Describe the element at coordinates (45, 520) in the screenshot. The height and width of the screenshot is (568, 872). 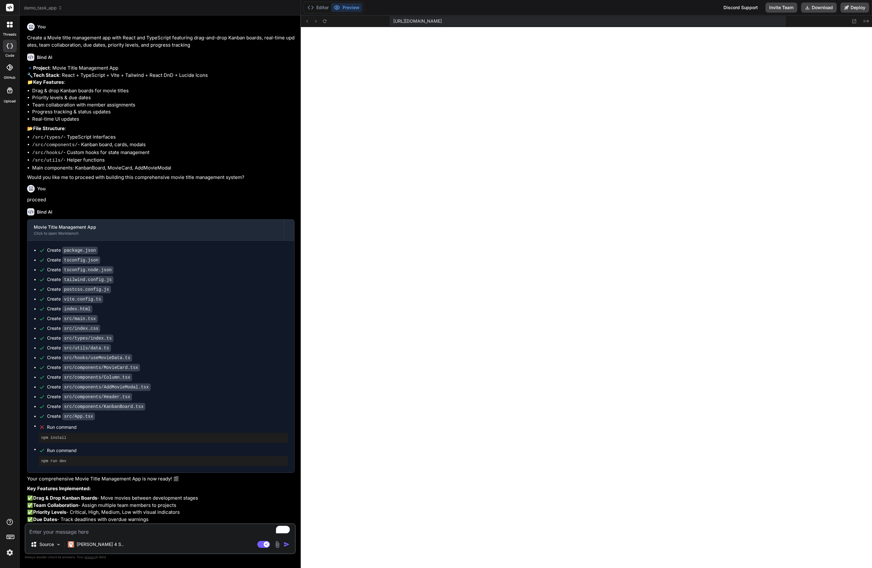
I see `strong: Due Dates` at that location.